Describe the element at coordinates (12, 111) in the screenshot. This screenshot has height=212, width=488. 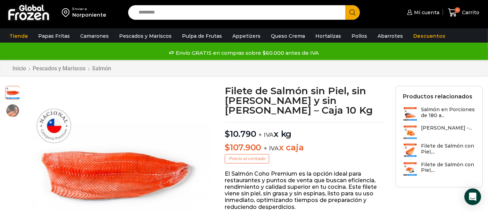
I see `span: salmon-filete` at that location.